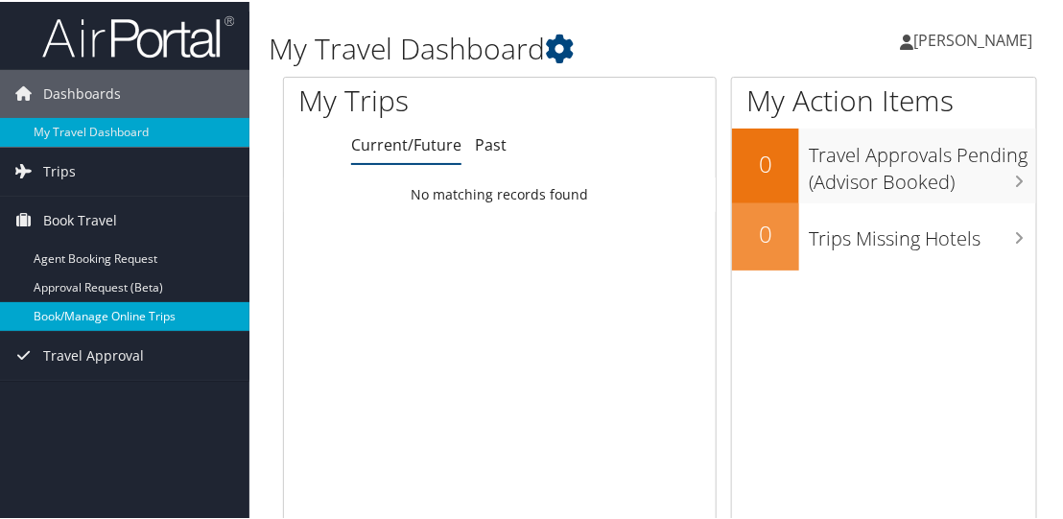 This screenshot has width=1063, height=519. I want to click on h1: My Trips, so click(410, 99).